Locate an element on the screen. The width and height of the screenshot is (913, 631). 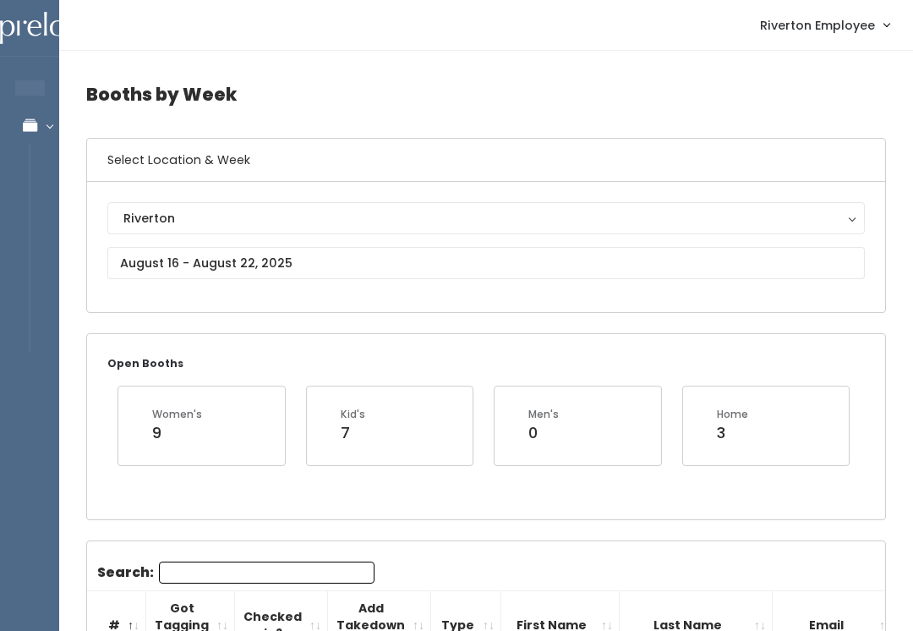
h4: Booths by Week is located at coordinates (486, 94).